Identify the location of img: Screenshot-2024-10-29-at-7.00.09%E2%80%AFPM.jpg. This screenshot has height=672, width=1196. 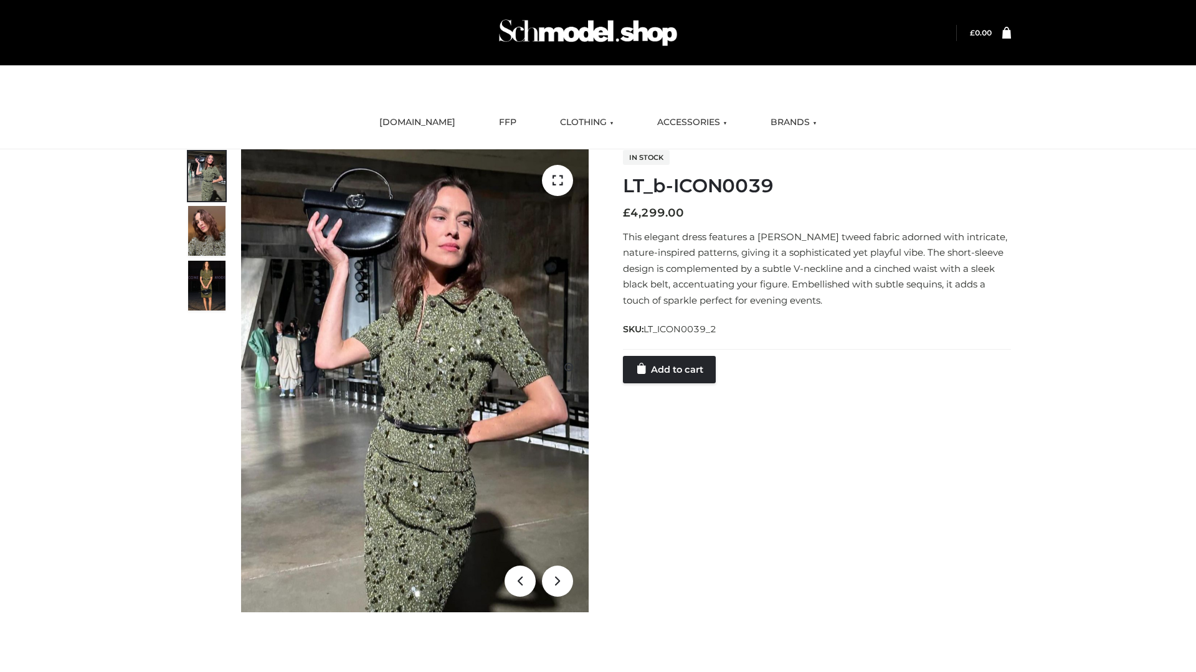
(207, 286).